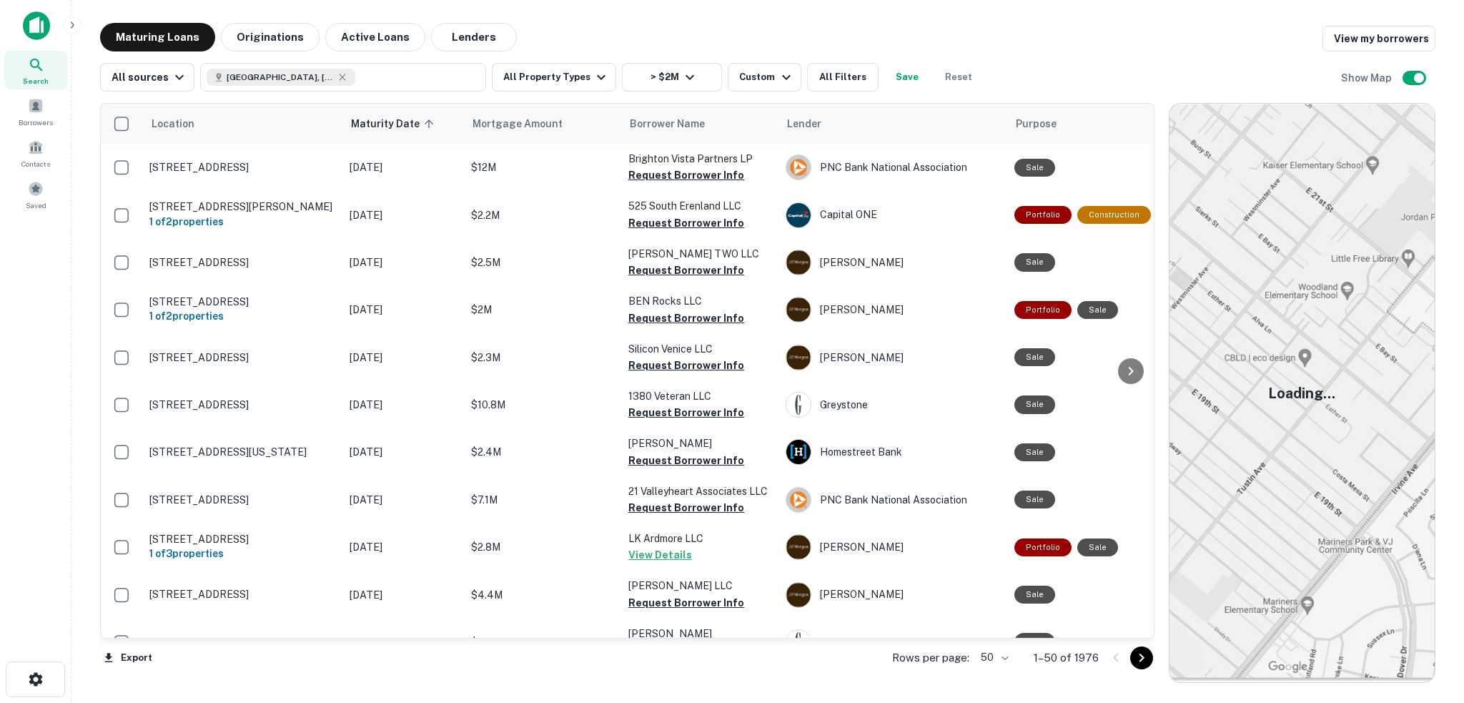 The image size is (1464, 703). Describe the element at coordinates (1368, 78) in the screenshot. I see `h6: Show Map` at that location.